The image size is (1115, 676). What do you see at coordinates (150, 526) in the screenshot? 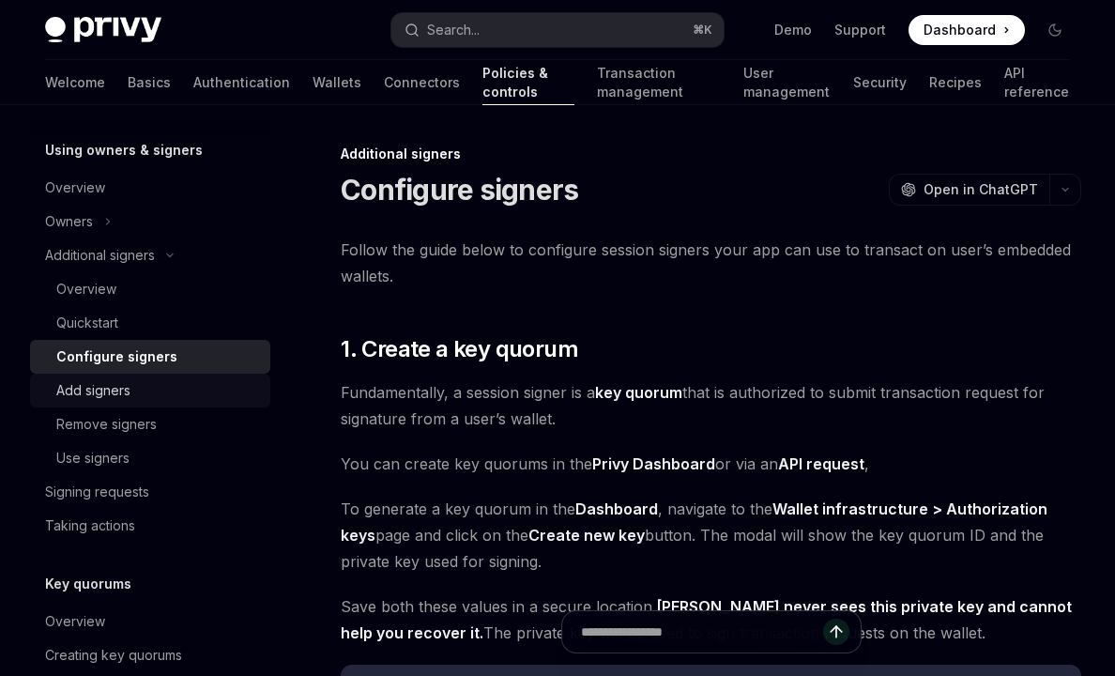
I see `a: Taking actions` at bounding box center [150, 526].